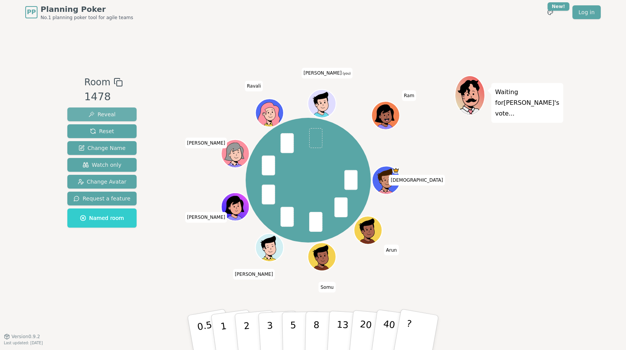  What do you see at coordinates (102, 182) in the screenshot?
I see `span: Change Avatar` at bounding box center [102, 182].